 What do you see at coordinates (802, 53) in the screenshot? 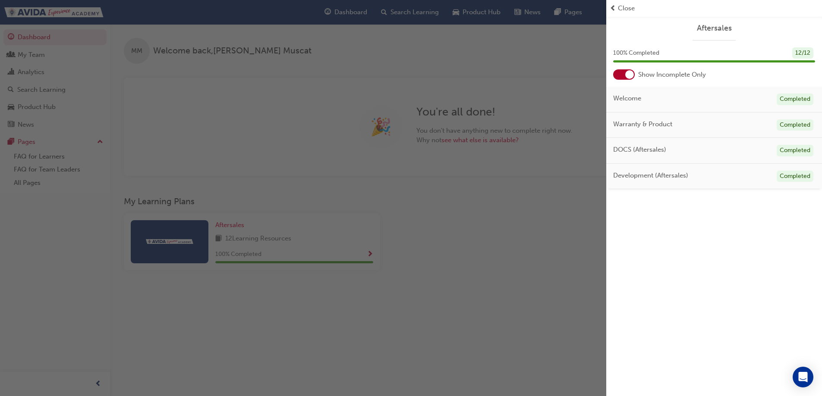
I see `div: 12 / 12` at bounding box center [802, 53].